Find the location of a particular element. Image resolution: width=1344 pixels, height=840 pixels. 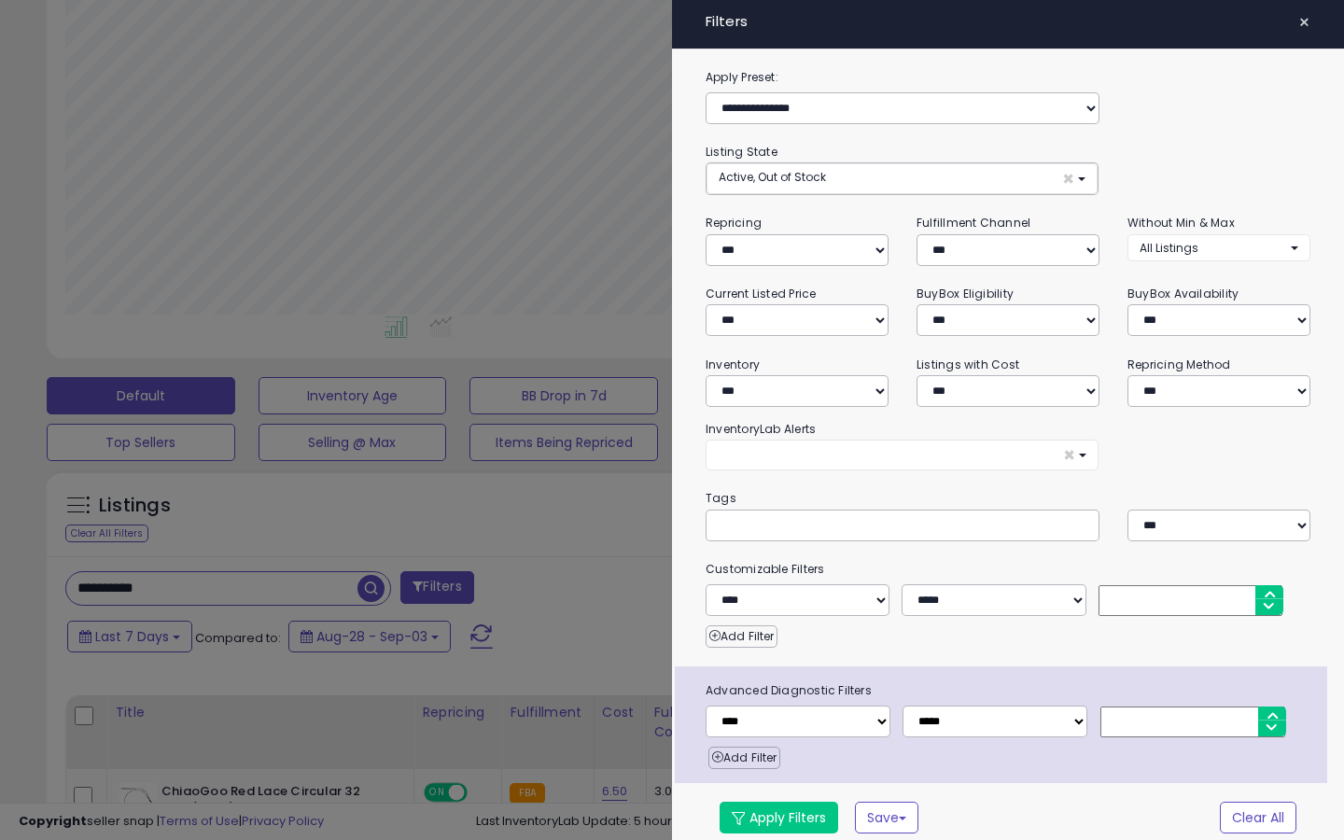

span: Active, Out of Stock is located at coordinates (772, 176).